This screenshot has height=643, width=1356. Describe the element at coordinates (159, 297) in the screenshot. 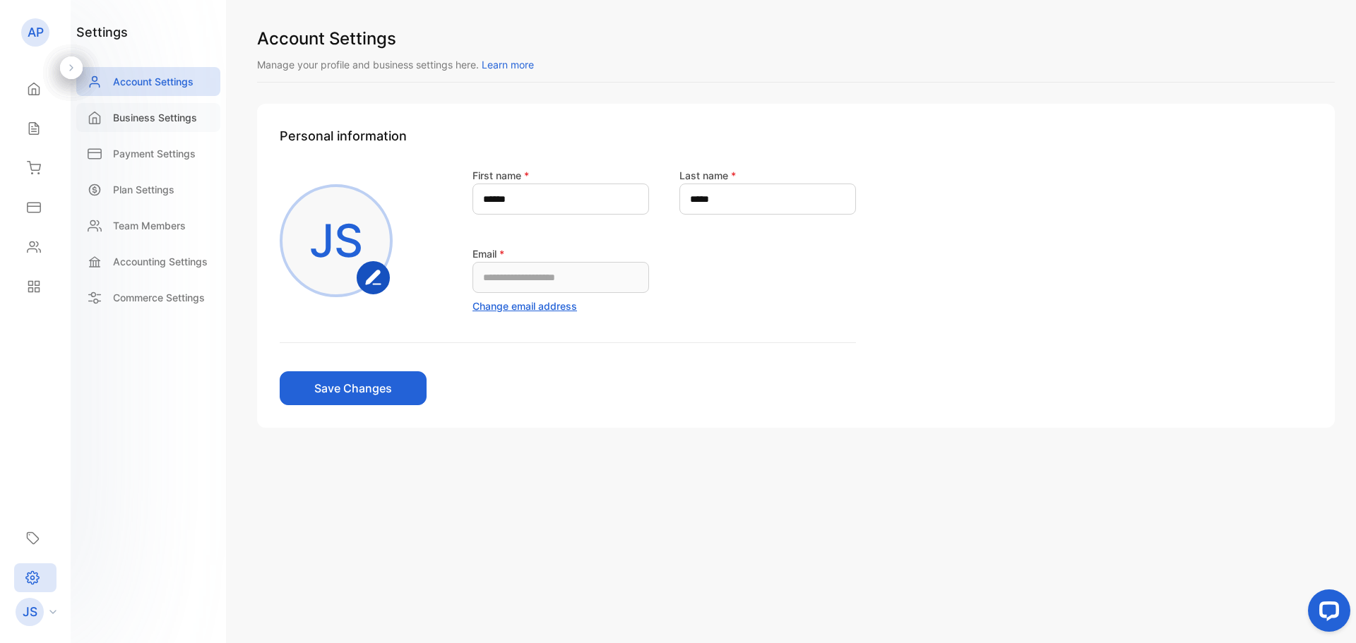

I see `p: Commerce Settings` at that location.